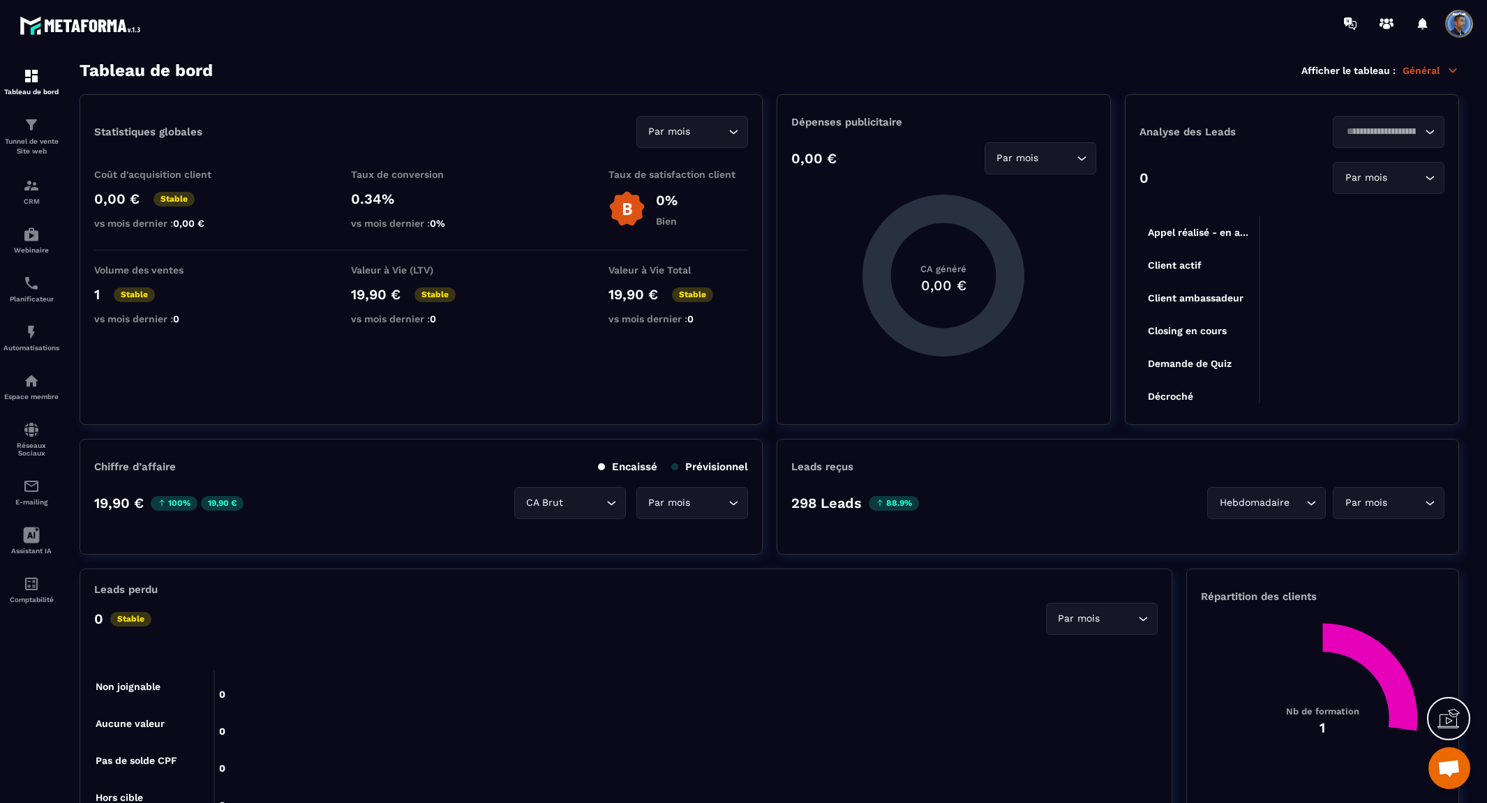 This screenshot has width=1487, height=803. I want to click on p: Tableau de bord, so click(31, 91).